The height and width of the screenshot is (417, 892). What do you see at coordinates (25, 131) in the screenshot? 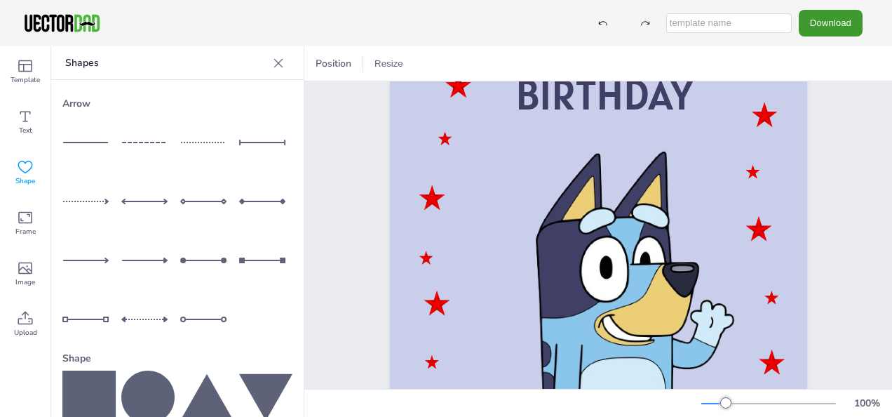
I see `span: Text` at bounding box center [25, 131].